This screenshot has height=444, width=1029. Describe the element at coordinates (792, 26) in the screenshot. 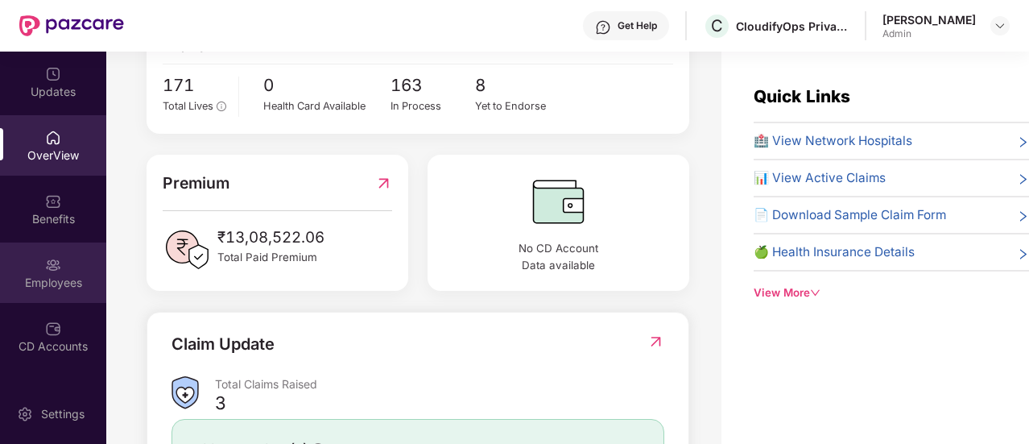

I see `div: CloudifyOps Private Limited` at that location.